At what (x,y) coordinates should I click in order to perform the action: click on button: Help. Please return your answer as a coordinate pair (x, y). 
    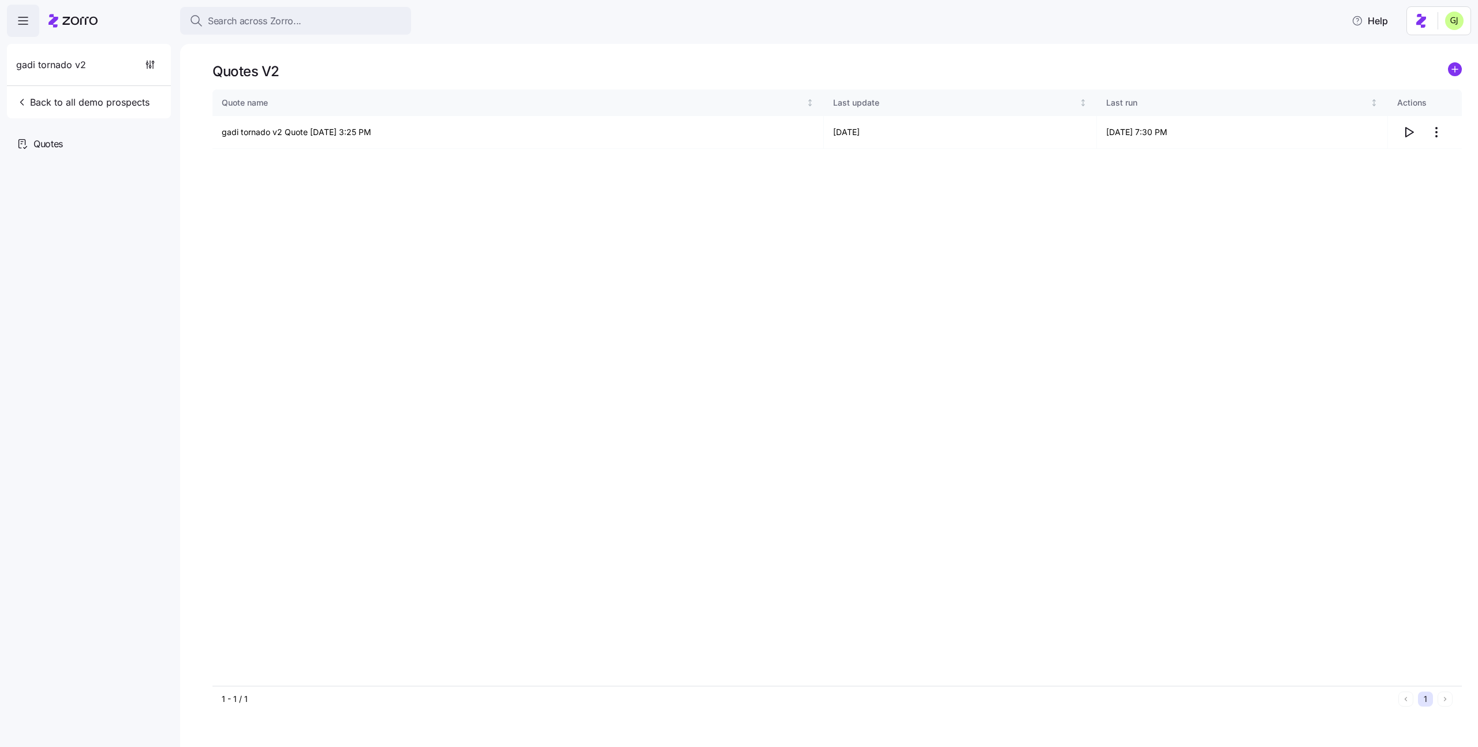
    Looking at the image, I should click on (1369, 21).